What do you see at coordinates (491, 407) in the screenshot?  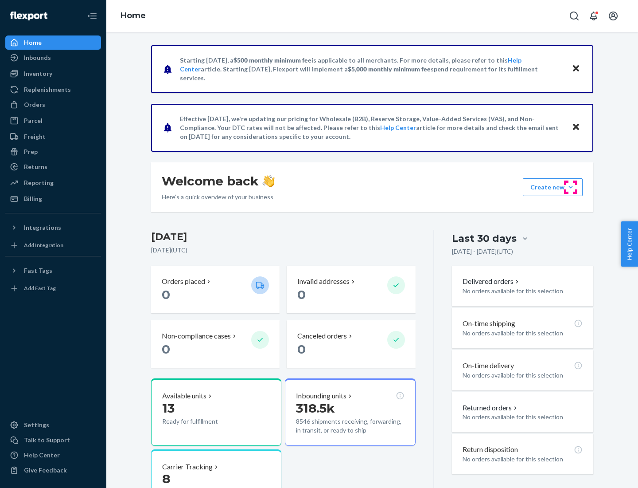 I see `p: Returned orders` at bounding box center [491, 407].